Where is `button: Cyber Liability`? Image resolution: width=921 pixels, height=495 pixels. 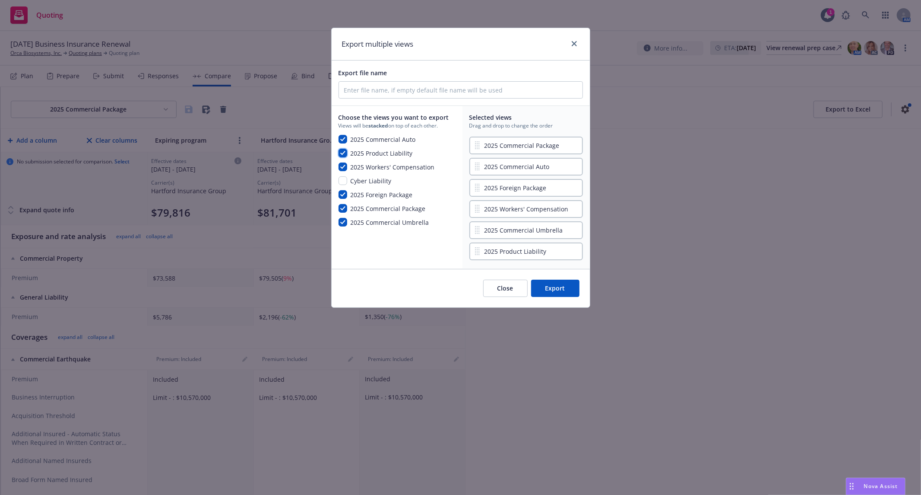 button: Cyber Liability is located at coordinates (365, 181).